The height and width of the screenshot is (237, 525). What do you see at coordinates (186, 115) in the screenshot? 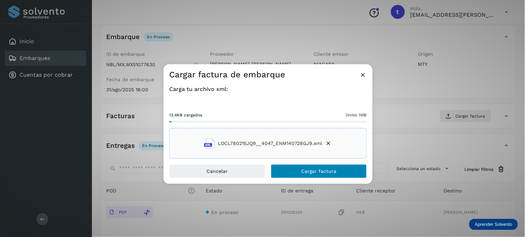
I see `span: 13.4KB cargados` at bounding box center [186, 115].